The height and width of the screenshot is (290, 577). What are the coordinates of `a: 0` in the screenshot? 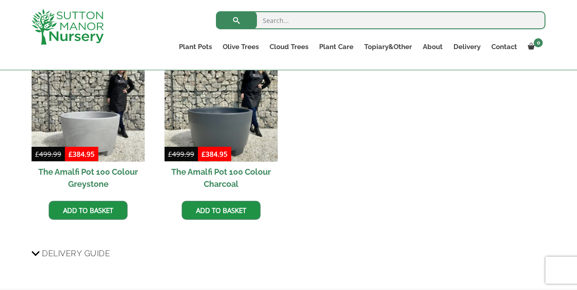 It's located at (534, 47).